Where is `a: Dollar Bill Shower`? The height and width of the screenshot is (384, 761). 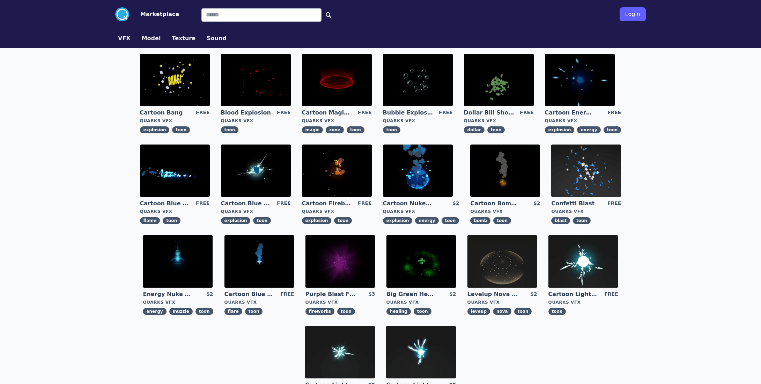
a: Dollar Bill Shower is located at coordinates (489, 113).